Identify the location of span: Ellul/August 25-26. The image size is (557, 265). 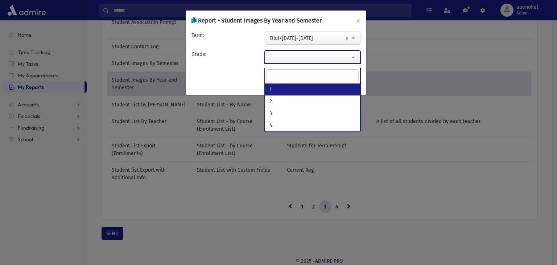
(313, 38).